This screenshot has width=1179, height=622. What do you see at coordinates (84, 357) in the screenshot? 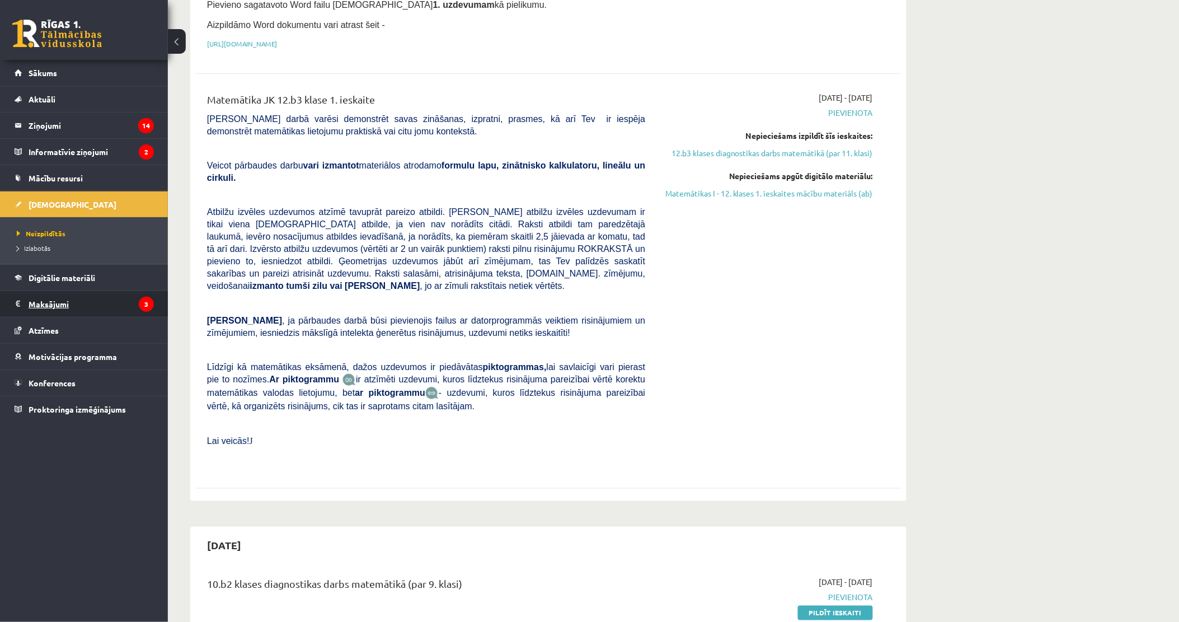
I see `a: Motivācijas programma` at bounding box center [84, 357].